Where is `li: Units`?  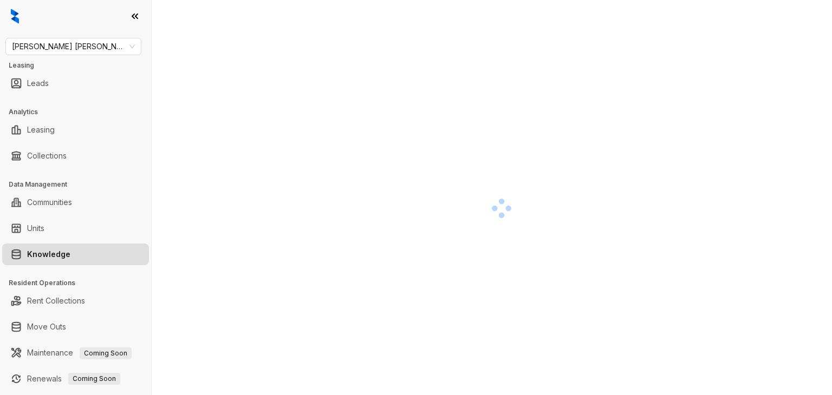 li: Units is located at coordinates (75, 229).